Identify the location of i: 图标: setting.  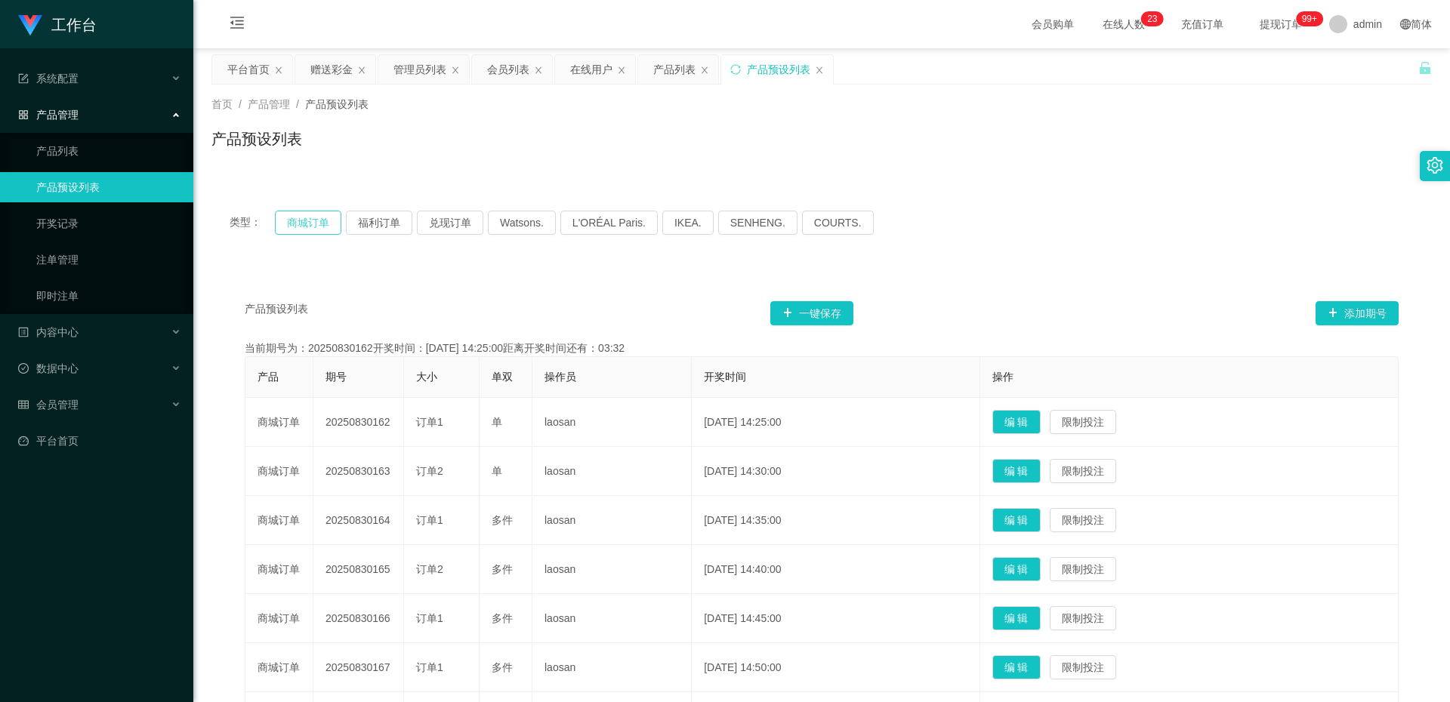
(1435, 165).